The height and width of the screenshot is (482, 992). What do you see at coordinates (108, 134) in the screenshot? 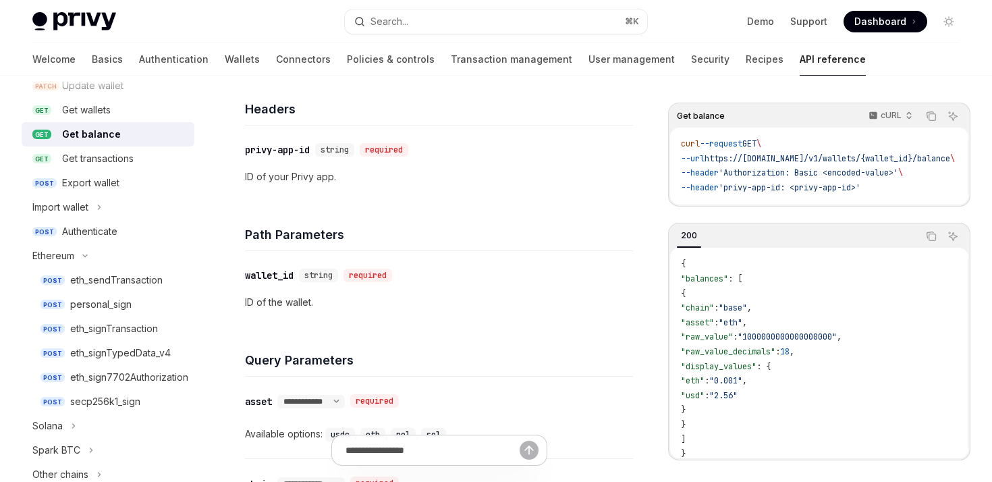
I see `a: GETGet balance` at bounding box center [108, 134].